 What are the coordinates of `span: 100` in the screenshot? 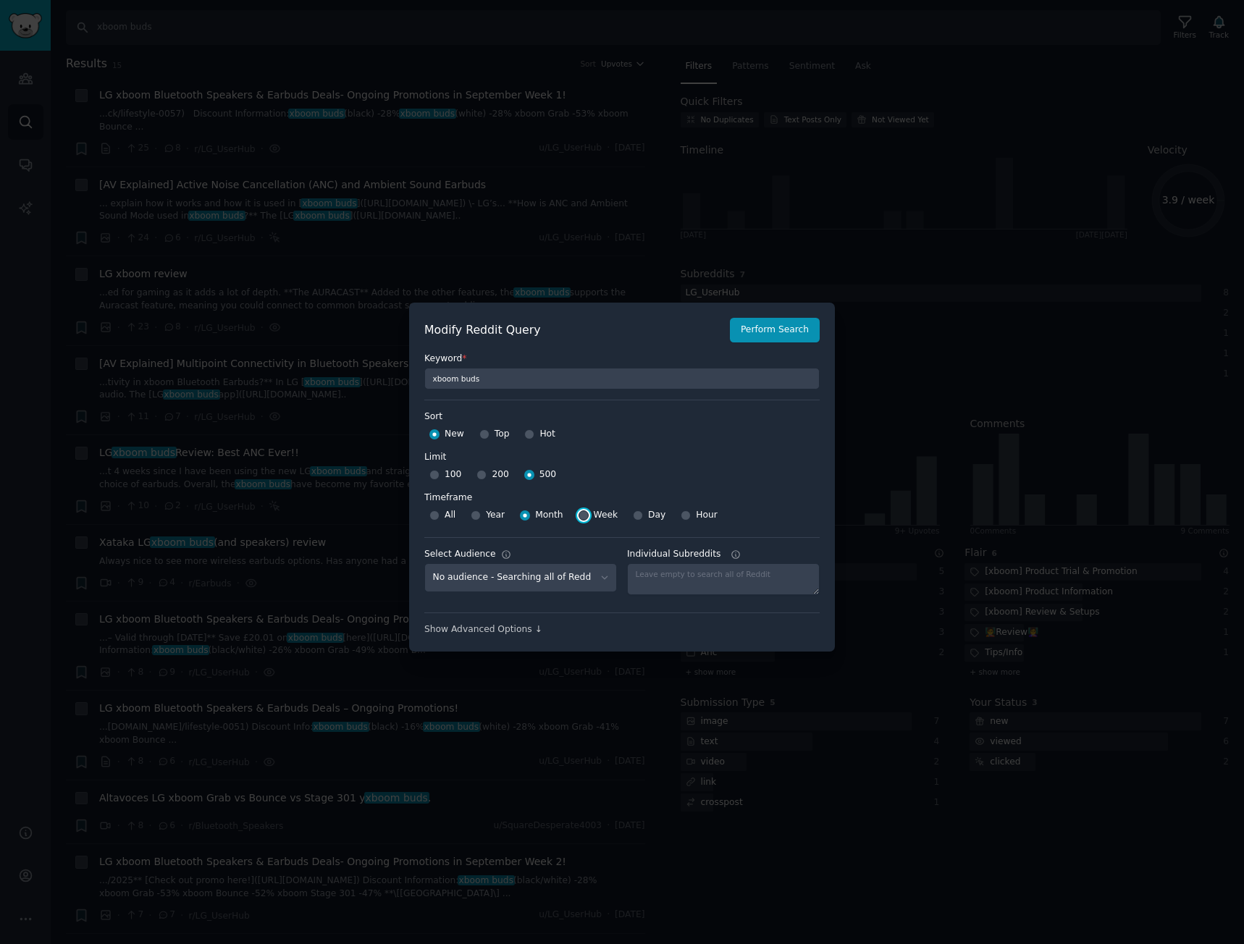 It's located at (453, 475).